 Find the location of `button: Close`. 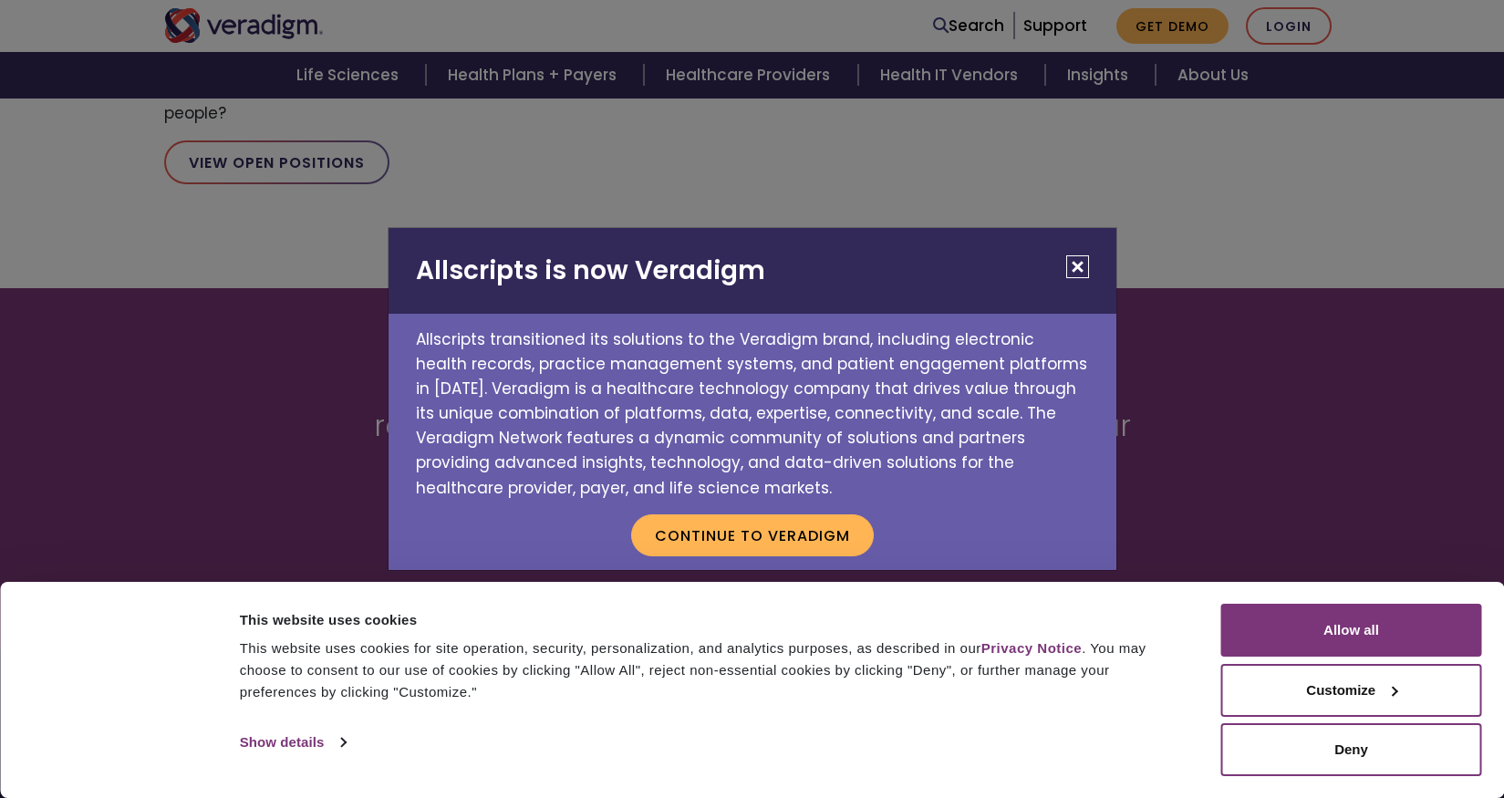

button: Close is located at coordinates (1077, 266).